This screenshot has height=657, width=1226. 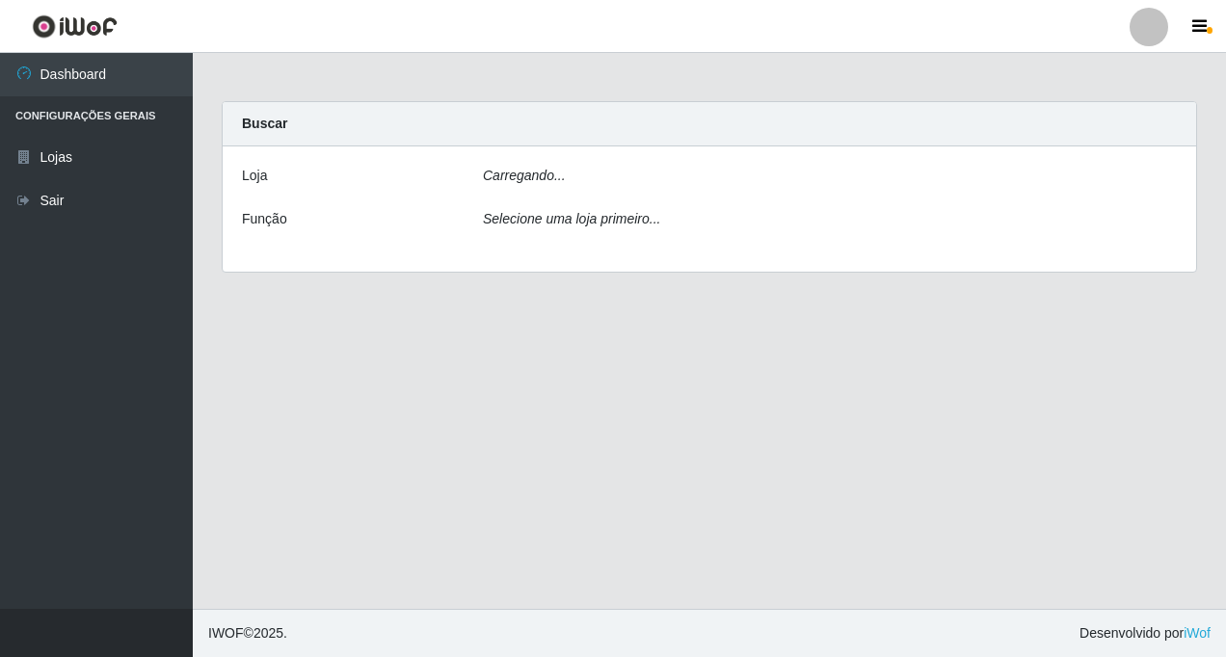 What do you see at coordinates (264, 123) in the screenshot?
I see `strong: Buscar` at bounding box center [264, 123].